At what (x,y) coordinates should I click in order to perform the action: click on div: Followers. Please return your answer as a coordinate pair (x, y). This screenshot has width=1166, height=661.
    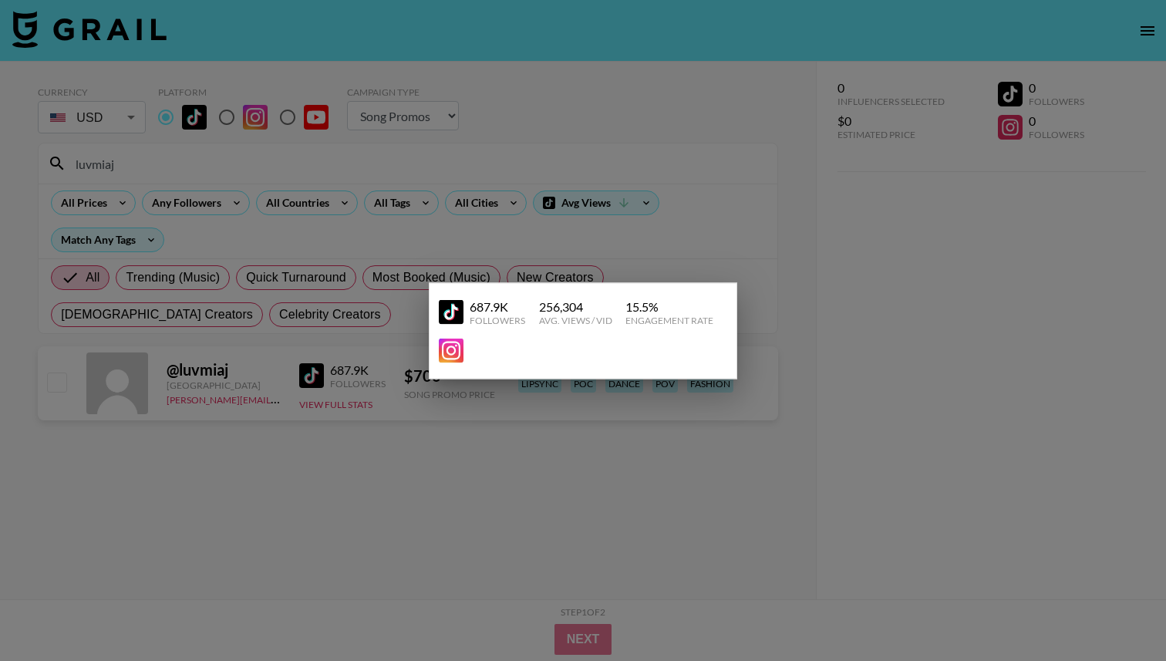
    Looking at the image, I should click on (497, 319).